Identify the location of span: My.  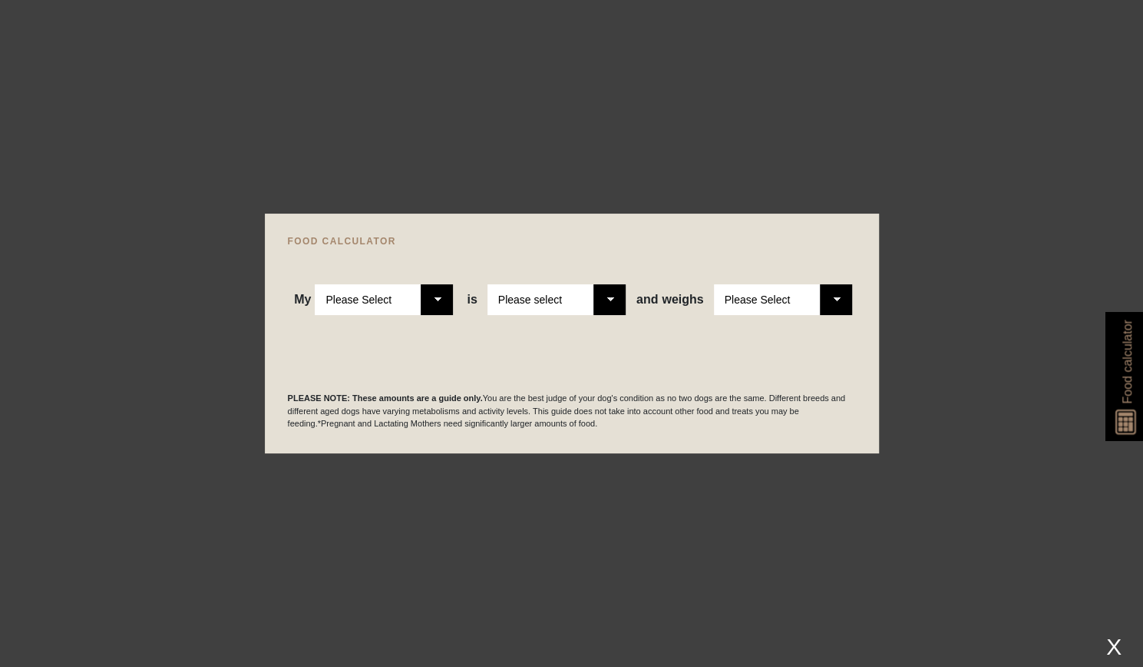
(303, 299).